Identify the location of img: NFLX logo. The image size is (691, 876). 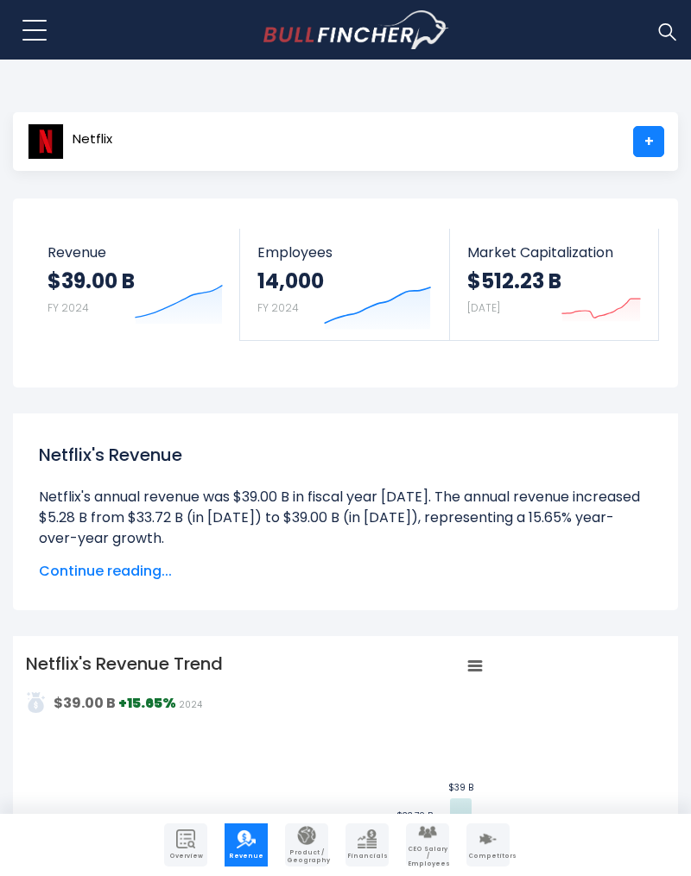
(46, 142).